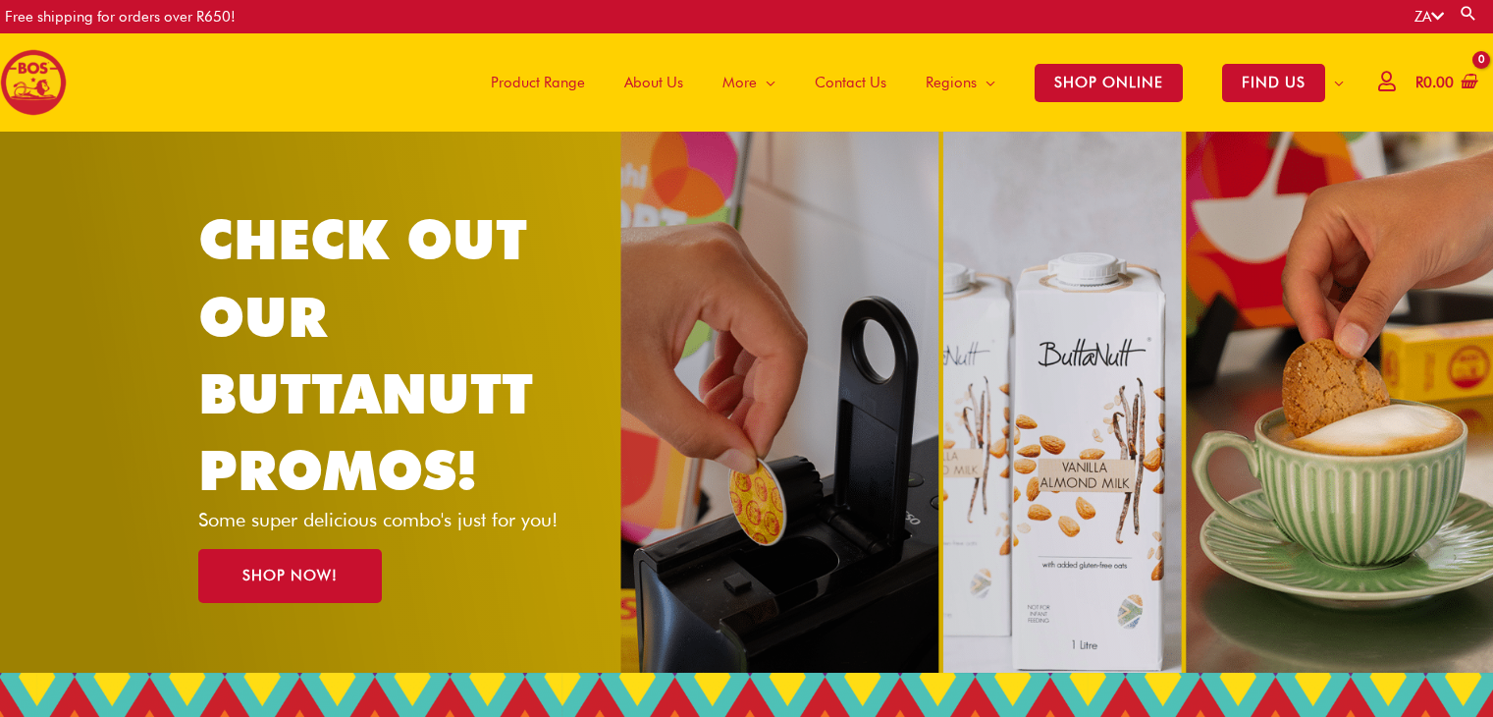 This screenshot has height=717, width=1493. I want to click on span: About Us, so click(654, 82).